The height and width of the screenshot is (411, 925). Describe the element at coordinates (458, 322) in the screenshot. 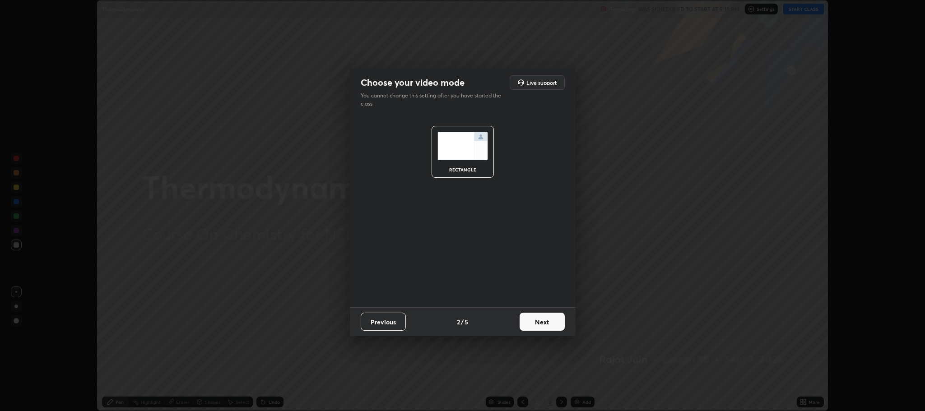

I see `h4: 2` at that location.